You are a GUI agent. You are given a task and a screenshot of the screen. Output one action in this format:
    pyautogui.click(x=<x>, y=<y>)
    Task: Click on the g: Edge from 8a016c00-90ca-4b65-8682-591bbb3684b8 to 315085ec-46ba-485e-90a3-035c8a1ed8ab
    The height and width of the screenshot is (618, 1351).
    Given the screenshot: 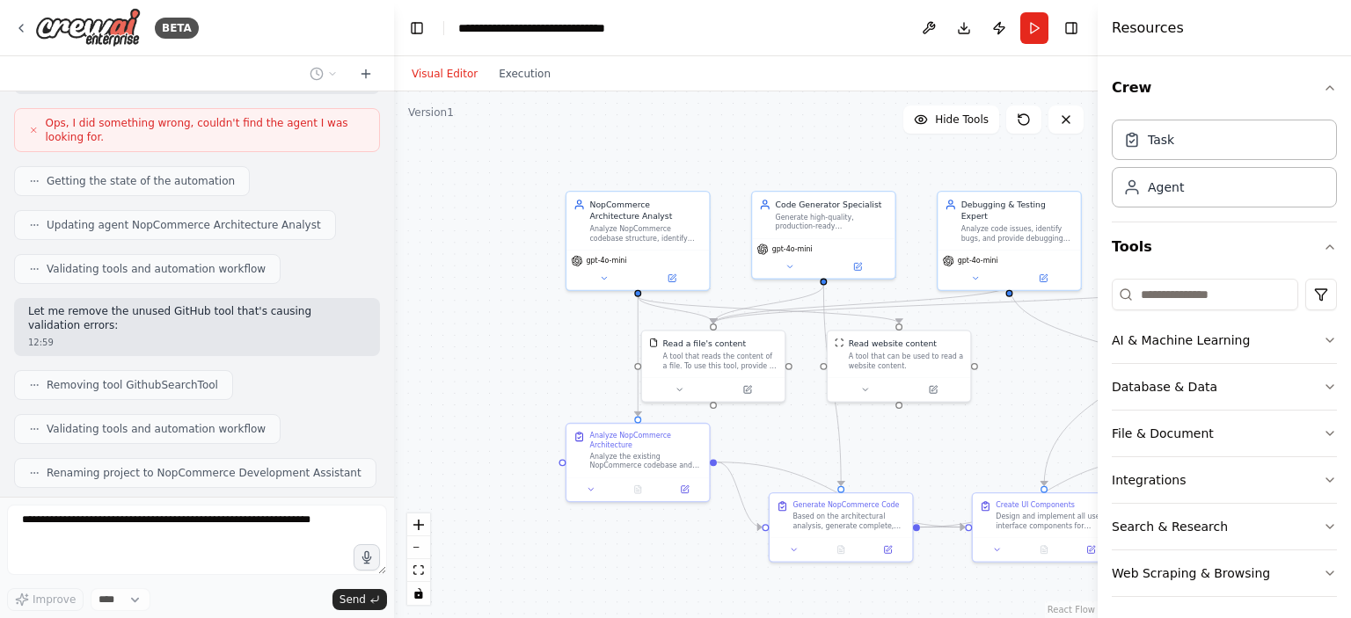 What is the action you would take?
    pyautogui.click(x=942, y=527)
    